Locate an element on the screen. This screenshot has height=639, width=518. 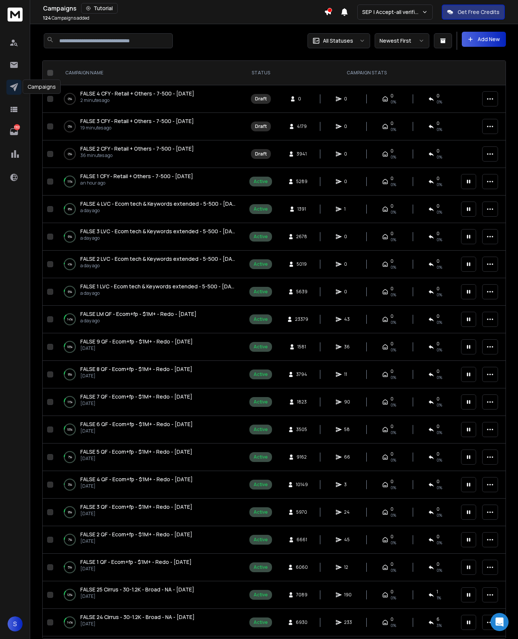
p: 8 % is located at coordinates (70, 209).